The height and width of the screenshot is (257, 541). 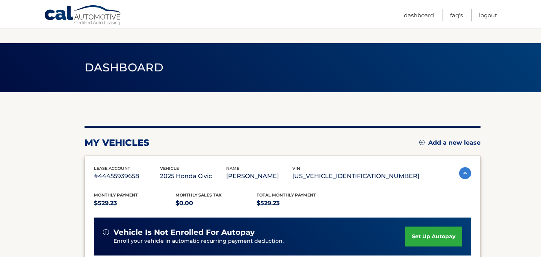 I want to click on span: Total Monthly Payment, so click(x=286, y=195).